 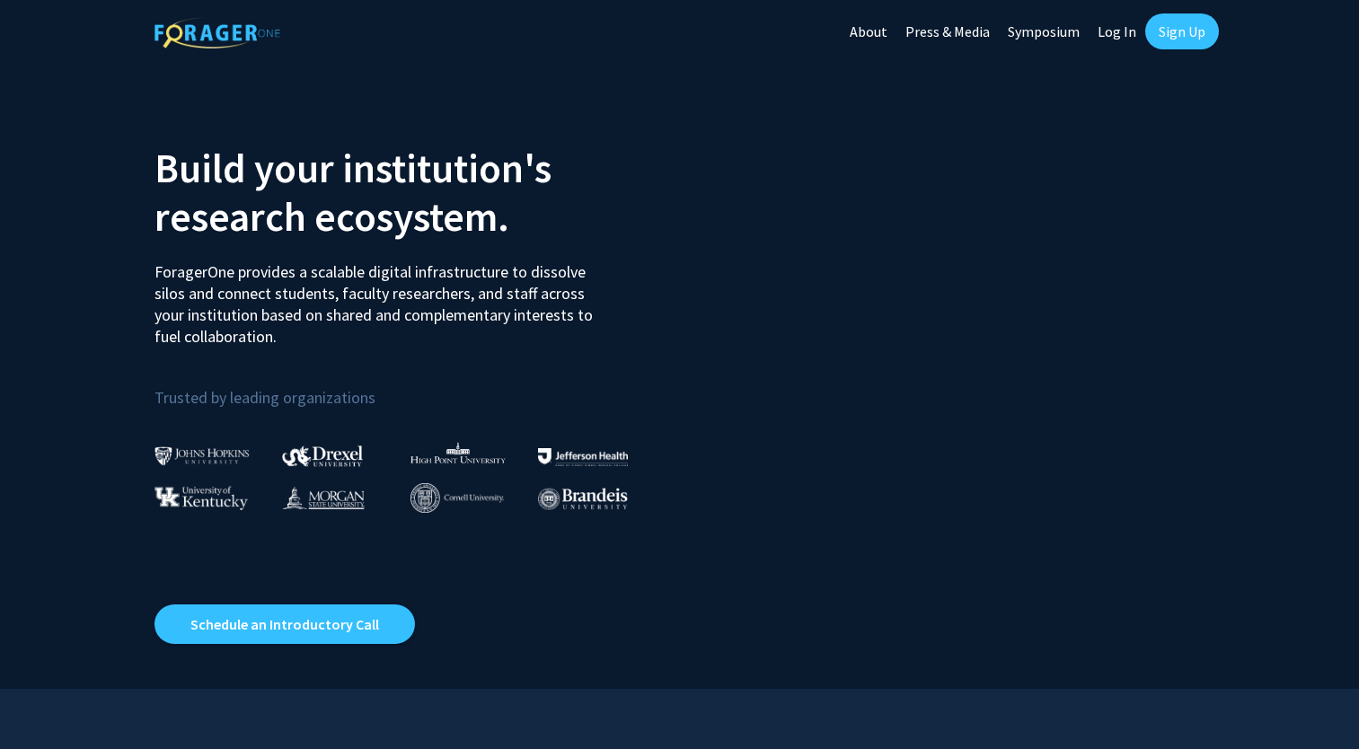 I want to click on img: University of Kentucky, so click(x=201, y=497).